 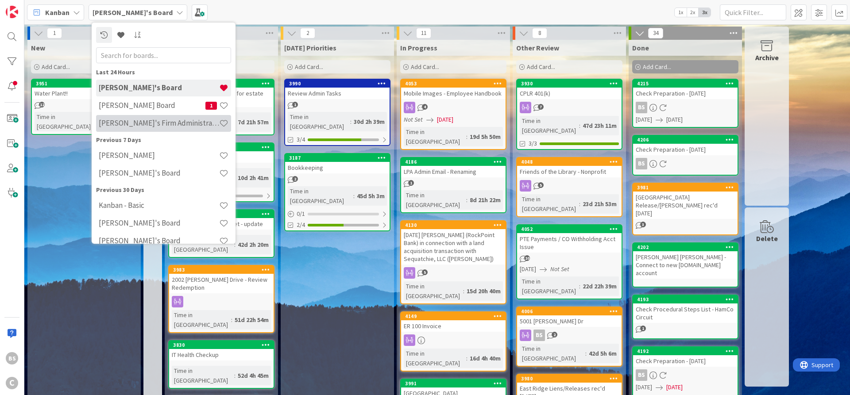 What do you see at coordinates (369, 122) in the screenshot?
I see `div: 30d 2h 39m` at bounding box center [369, 122].